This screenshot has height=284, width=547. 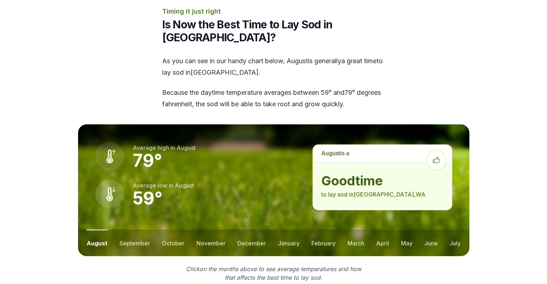 What do you see at coordinates (455, 243) in the screenshot?
I see `button: july` at bounding box center [455, 243].